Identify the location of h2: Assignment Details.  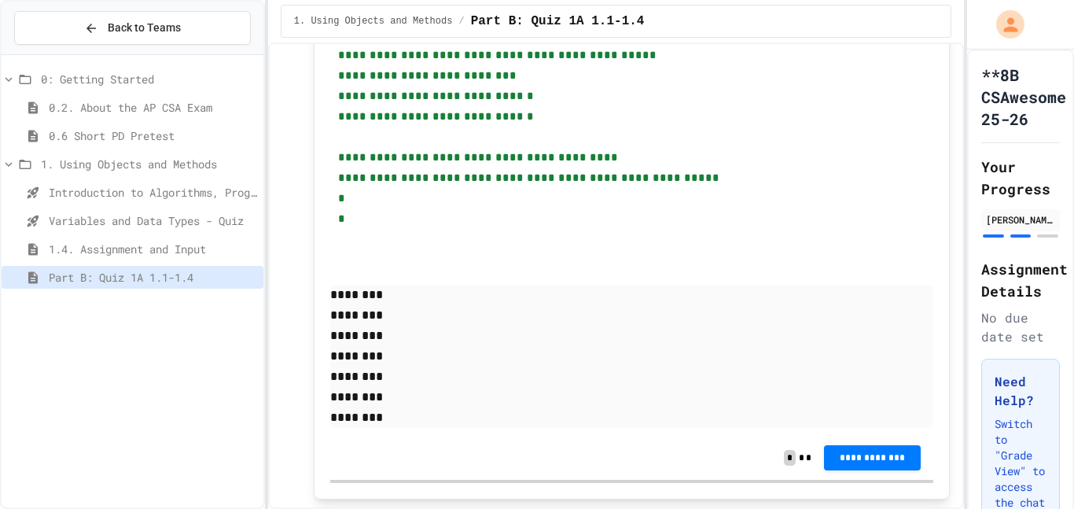
(1021, 280).